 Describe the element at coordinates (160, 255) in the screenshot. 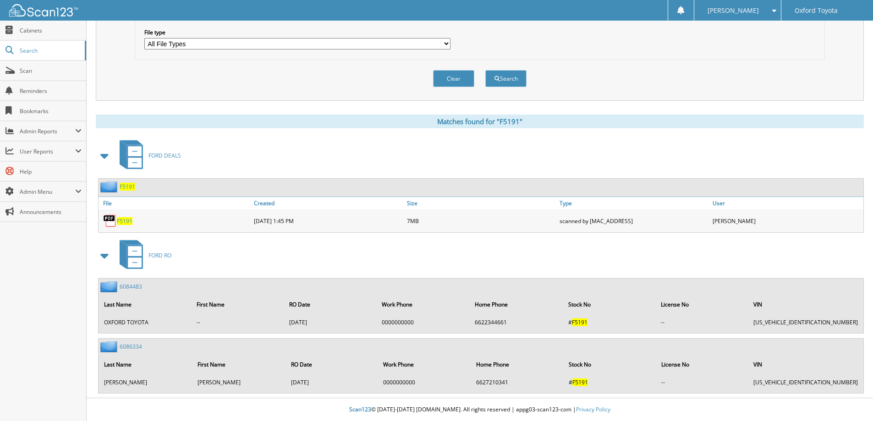

I see `span: FORD RO` at that location.